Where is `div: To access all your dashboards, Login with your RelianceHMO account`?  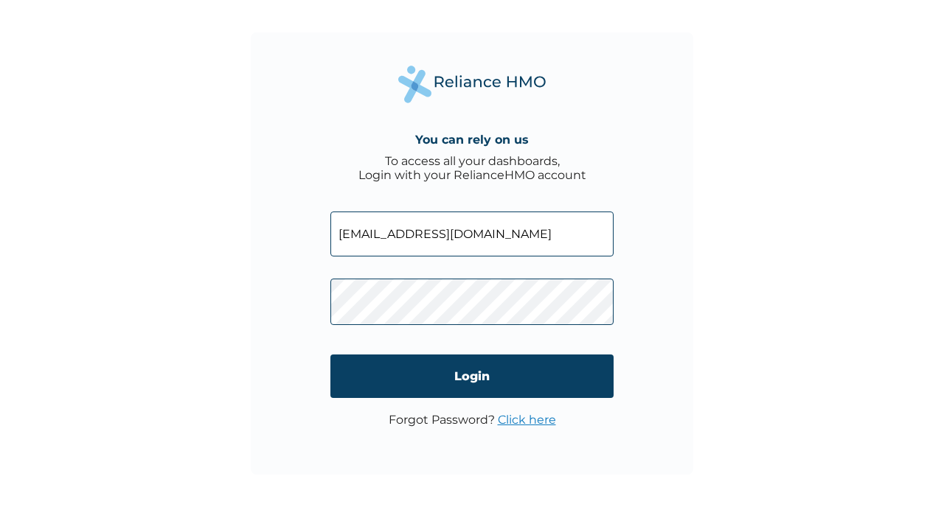
div: To access all your dashboards, Login with your RelianceHMO account is located at coordinates (472, 168).